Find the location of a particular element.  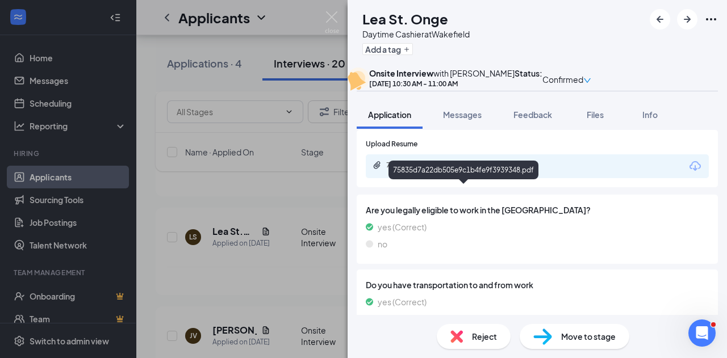

svg: Plus is located at coordinates (407, 49).